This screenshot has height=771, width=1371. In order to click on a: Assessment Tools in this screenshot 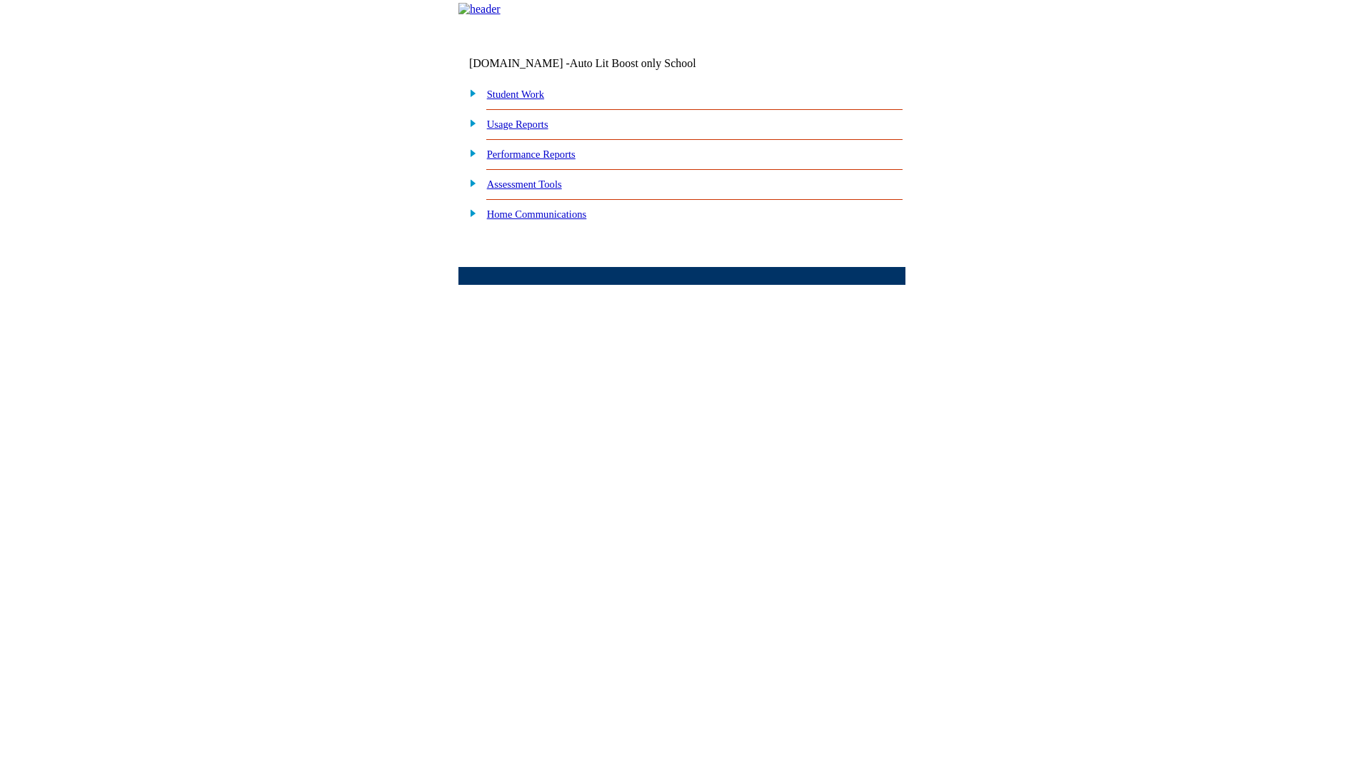, I will do `click(524, 184)`.